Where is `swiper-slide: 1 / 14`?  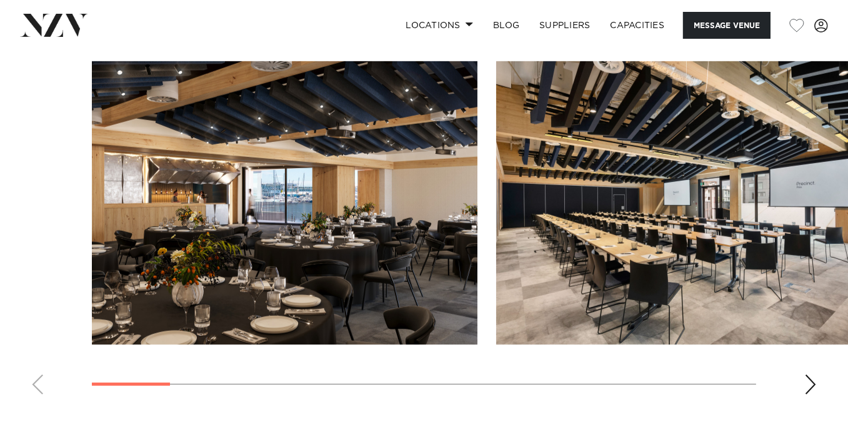 swiper-slide: 1 / 14 is located at coordinates (284, 202).